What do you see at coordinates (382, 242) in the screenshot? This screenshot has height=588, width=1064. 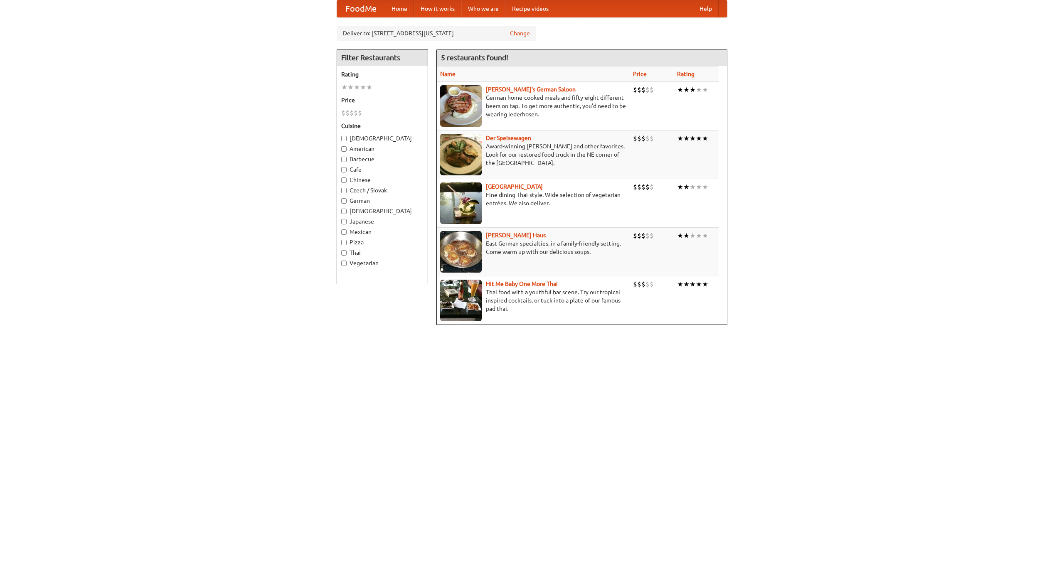 I see `label: Pizza` at bounding box center [382, 242].